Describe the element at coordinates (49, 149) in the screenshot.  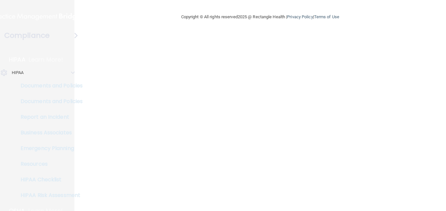
I see `p: Emergency Planning` at that location.